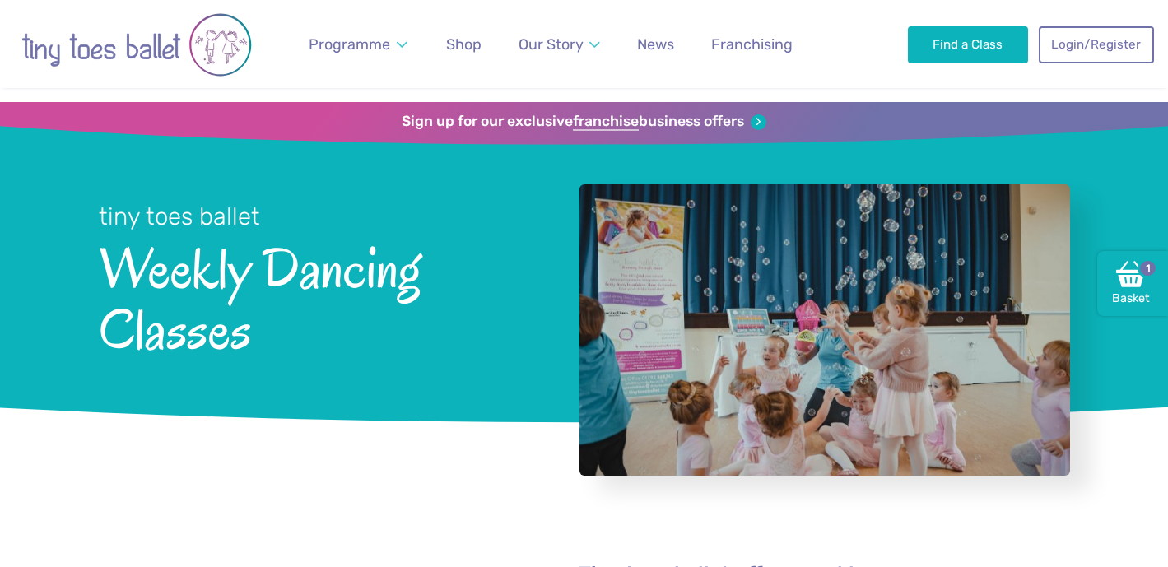  I want to click on a: Our Story, so click(560, 44).